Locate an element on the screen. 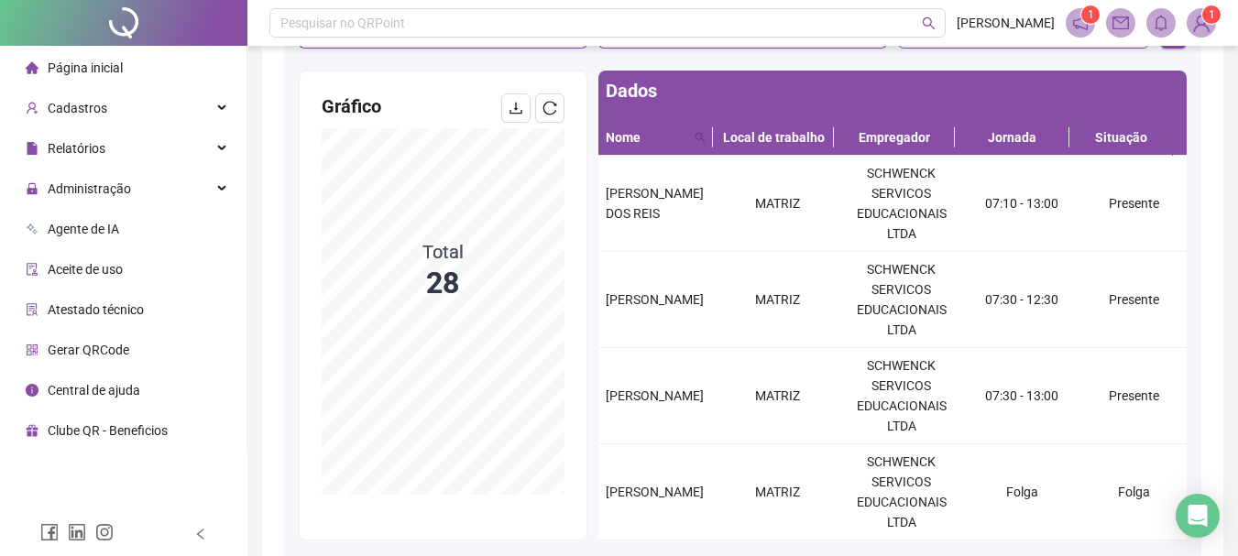 Image resolution: width=1238 pixels, height=556 pixels. span: Agente de IA is located at coordinates (83, 229).